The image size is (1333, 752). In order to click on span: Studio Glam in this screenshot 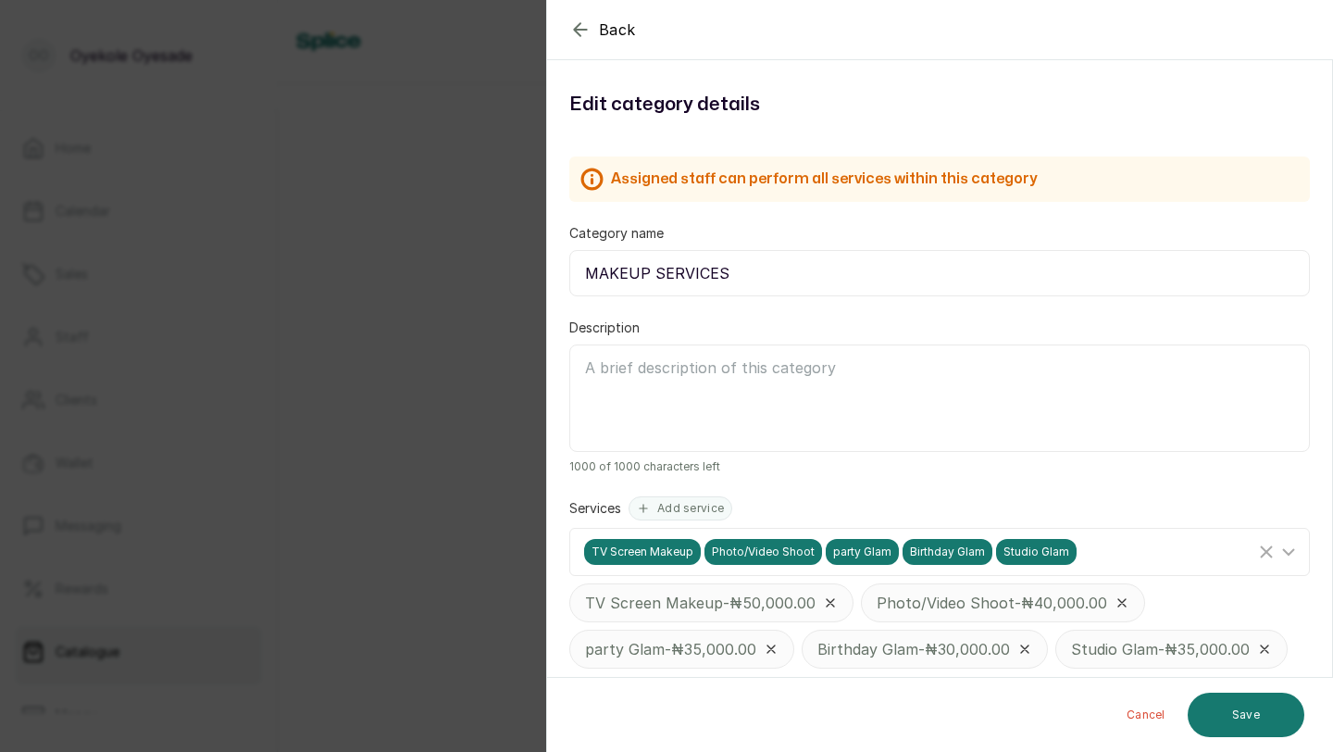, I will do `click(1036, 552)`.